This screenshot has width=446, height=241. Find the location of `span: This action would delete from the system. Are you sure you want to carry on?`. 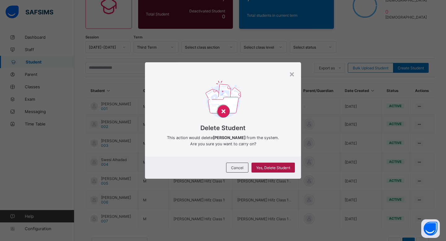

span: This action would delete from the system. Are you sure you want to carry on? is located at coordinates (223, 141).